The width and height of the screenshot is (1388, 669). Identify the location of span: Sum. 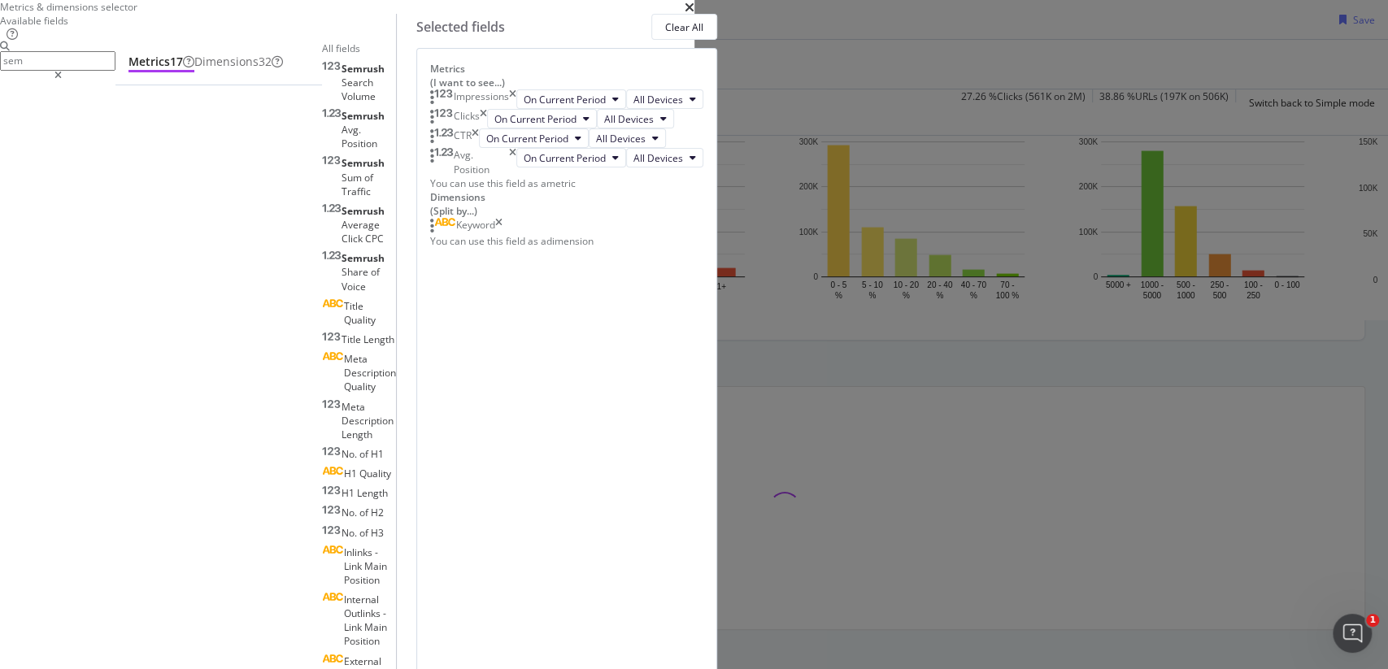
(353, 177).